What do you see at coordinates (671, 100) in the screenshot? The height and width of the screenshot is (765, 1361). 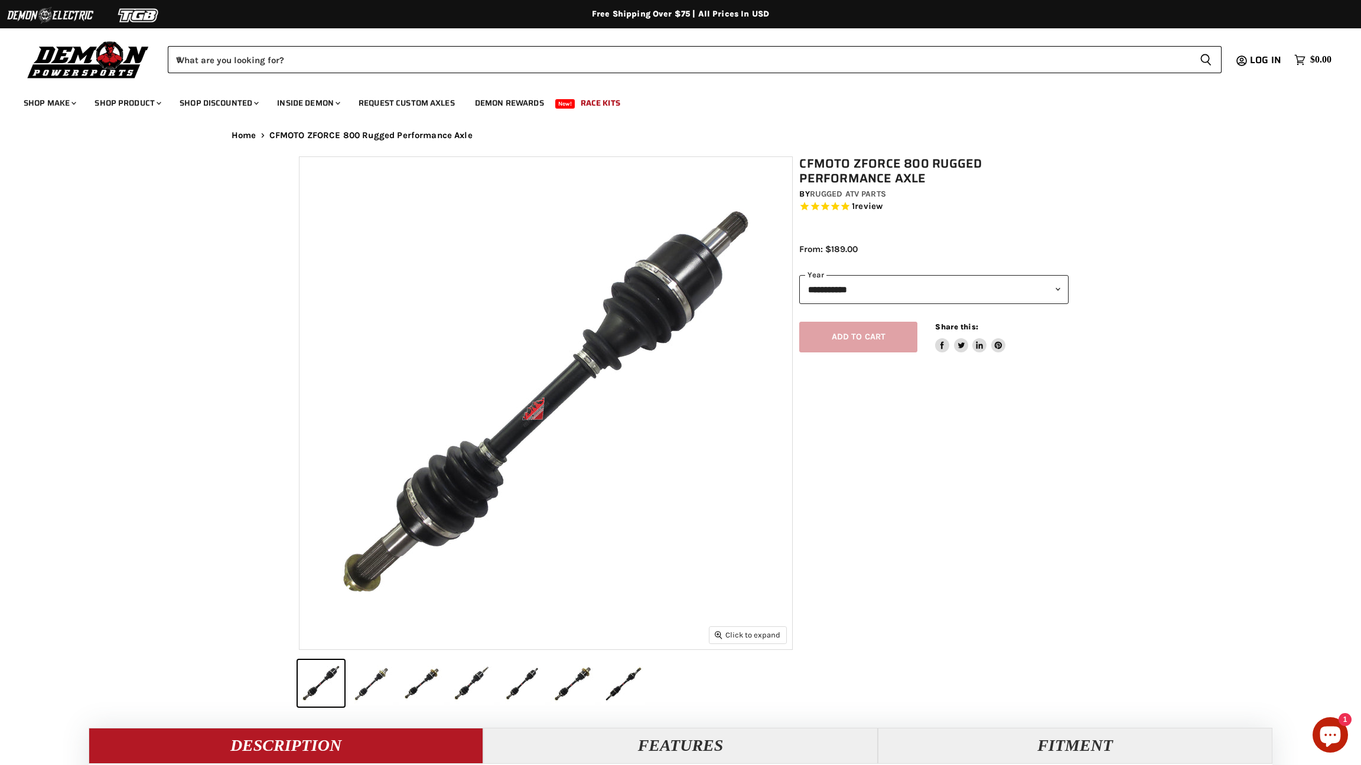 I see `ul: Main menu` at bounding box center [671, 100].